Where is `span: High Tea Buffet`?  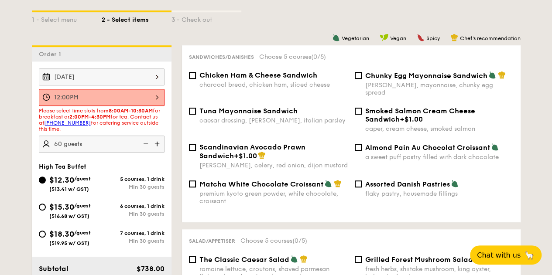
span: High Tea Buffet is located at coordinates (62, 167).